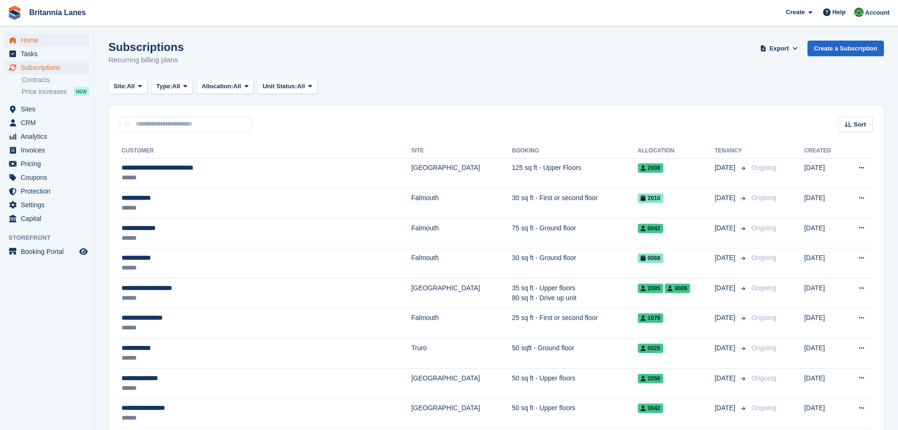  What do you see at coordinates (49, 191) in the screenshot?
I see `span: Protection` at bounding box center [49, 191].